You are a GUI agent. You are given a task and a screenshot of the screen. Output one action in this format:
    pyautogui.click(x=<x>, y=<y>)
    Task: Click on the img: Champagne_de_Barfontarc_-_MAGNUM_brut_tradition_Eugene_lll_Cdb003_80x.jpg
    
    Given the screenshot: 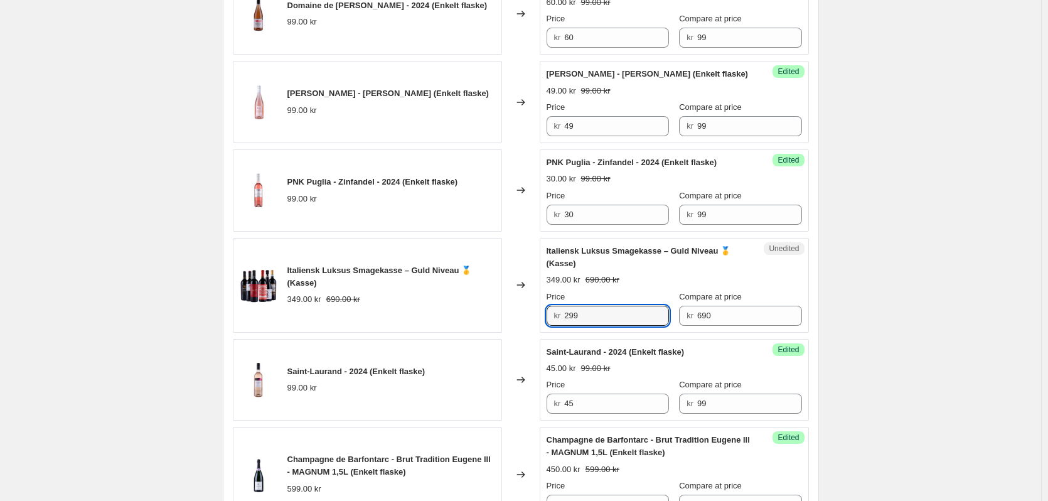 What is the action you would take?
    pyautogui.click(x=259, y=474)
    